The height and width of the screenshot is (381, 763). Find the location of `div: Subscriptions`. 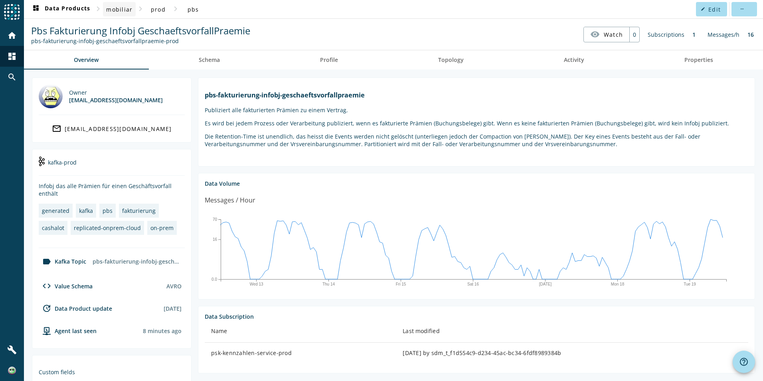

div: Subscriptions is located at coordinates (666, 34).